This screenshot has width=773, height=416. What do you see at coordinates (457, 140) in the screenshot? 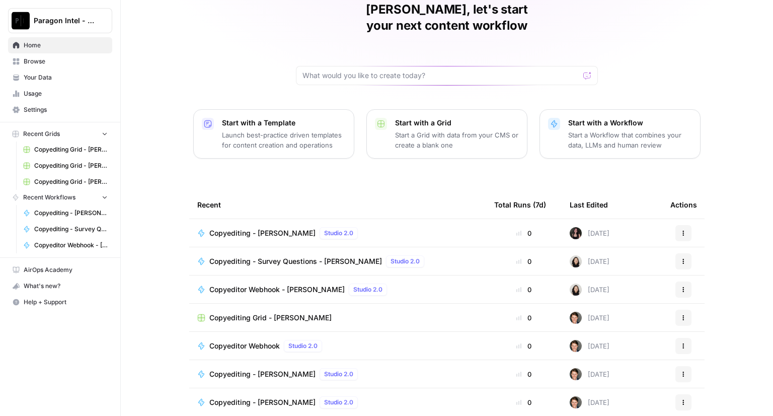
I see `p: Start a Grid with data from your CMS or create a blank one` at bounding box center [457, 140].